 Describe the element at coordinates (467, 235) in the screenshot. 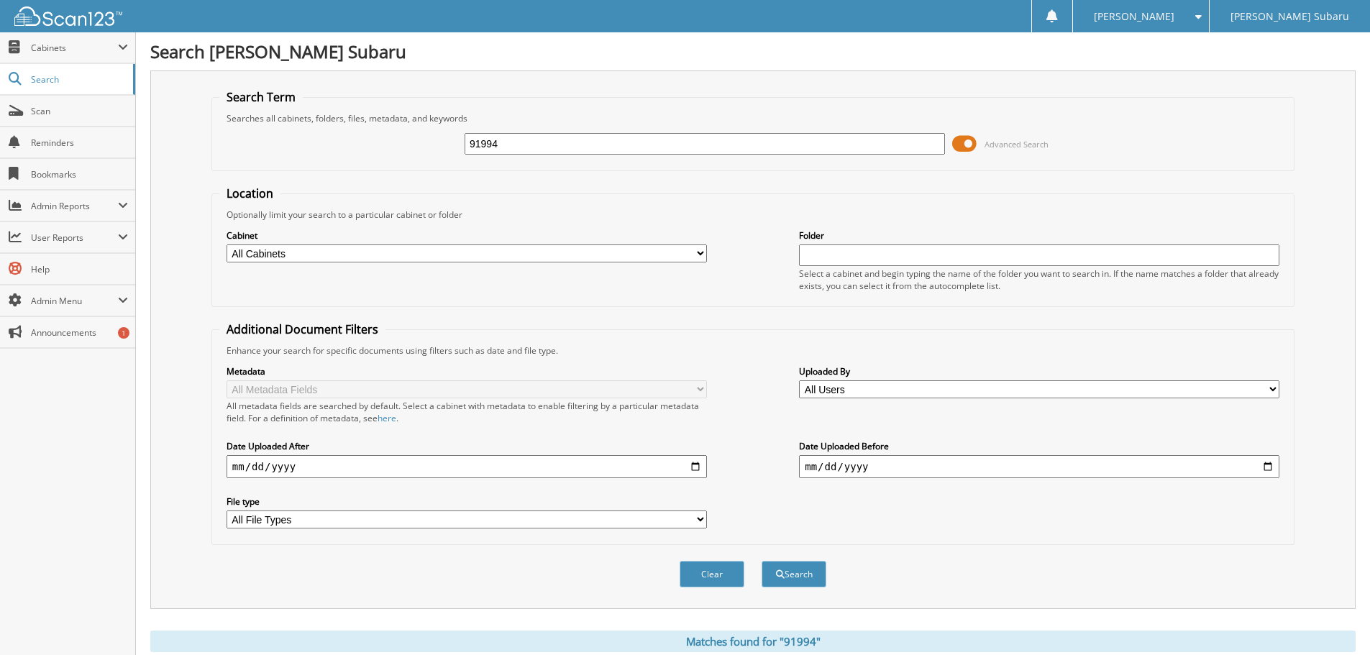

I see `label: Cabinet` at that location.